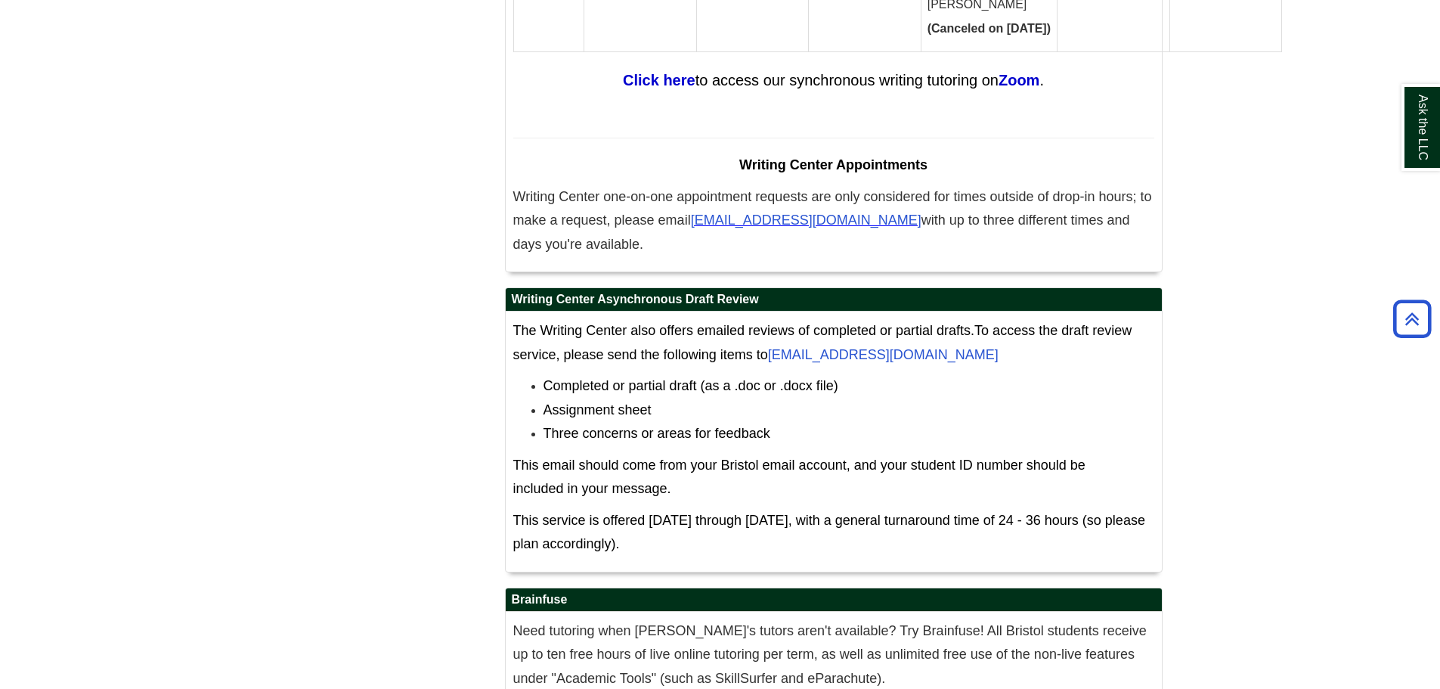 This screenshot has width=1440, height=689. Describe the element at coordinates (1019, 80) in the screenshot. I see `a: Zoom` at that location.